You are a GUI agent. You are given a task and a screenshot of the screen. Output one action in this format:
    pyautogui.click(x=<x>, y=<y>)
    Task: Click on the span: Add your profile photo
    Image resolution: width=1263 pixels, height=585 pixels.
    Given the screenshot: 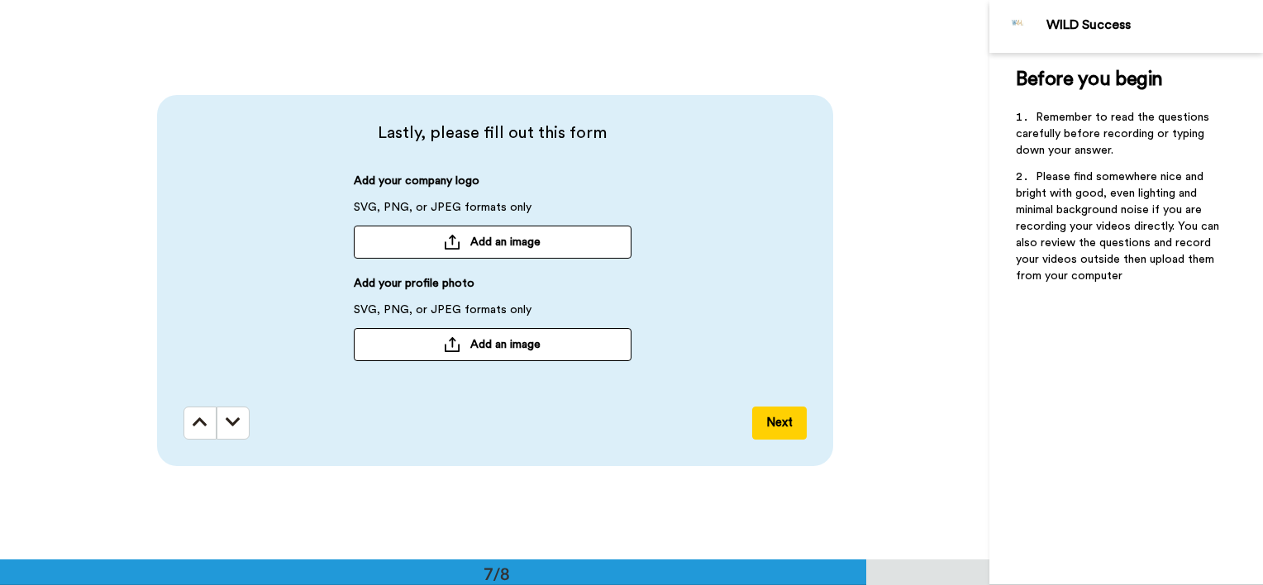 What is the action you would take?
    pyautogui.click(x=414, y=288)
    